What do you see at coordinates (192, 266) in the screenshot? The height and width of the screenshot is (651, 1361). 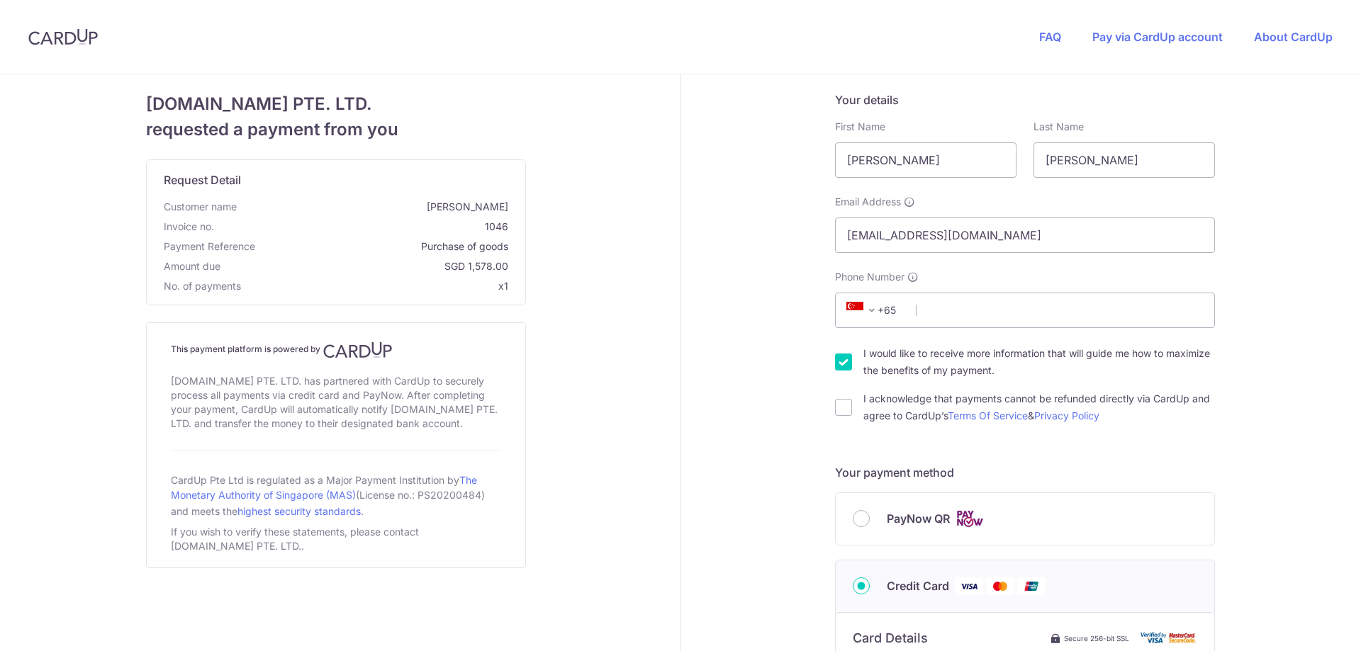 I see `span: Amount due` at bounding box center [192, 266].